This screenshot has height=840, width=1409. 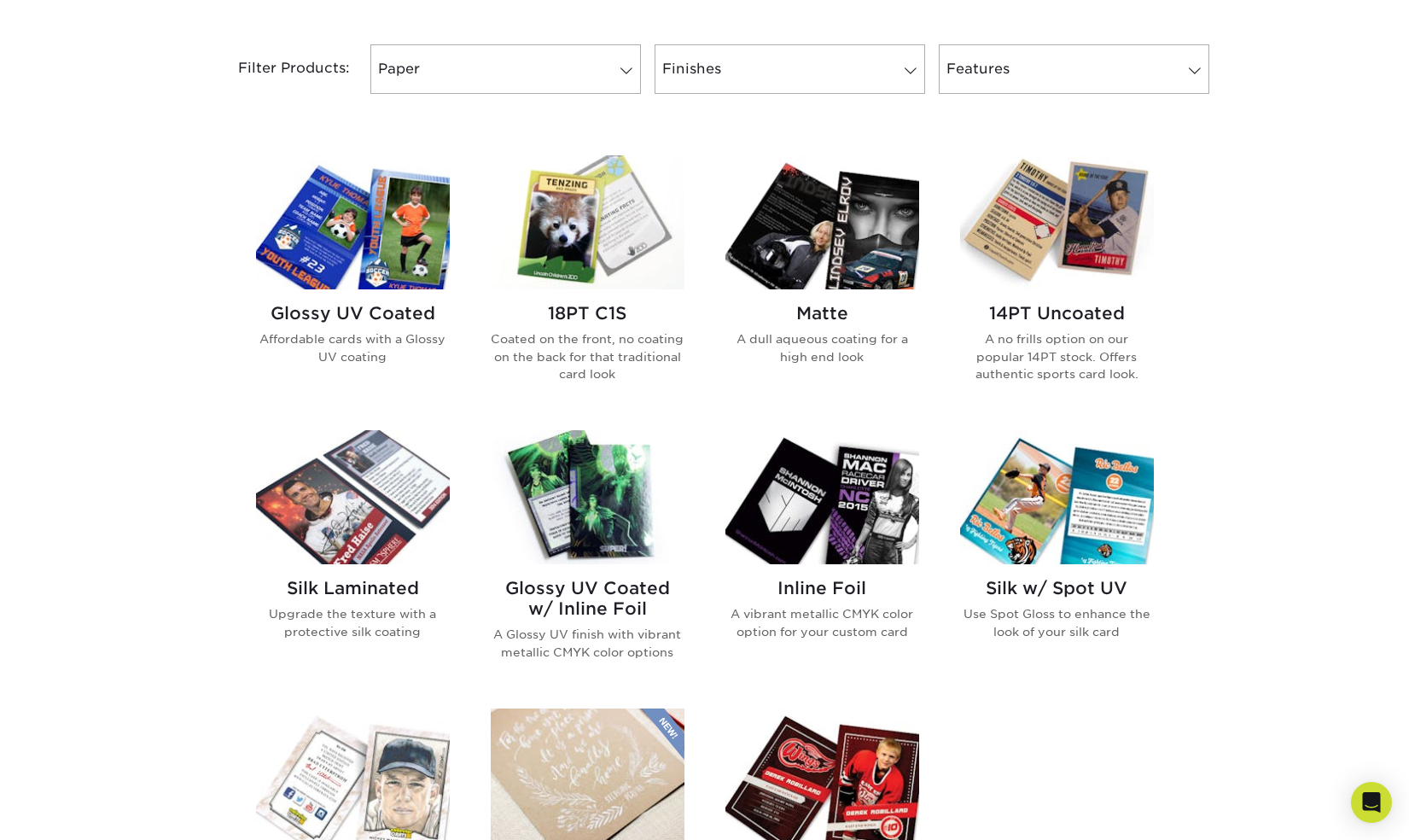 What do you see at coordinates (352, 282) in the screenshot?
I see `a: Glossy UV Coated Trading Cards Glossy UV Coated Affordable cards with a Glossy UV coating` at bounding box center [352, 282].